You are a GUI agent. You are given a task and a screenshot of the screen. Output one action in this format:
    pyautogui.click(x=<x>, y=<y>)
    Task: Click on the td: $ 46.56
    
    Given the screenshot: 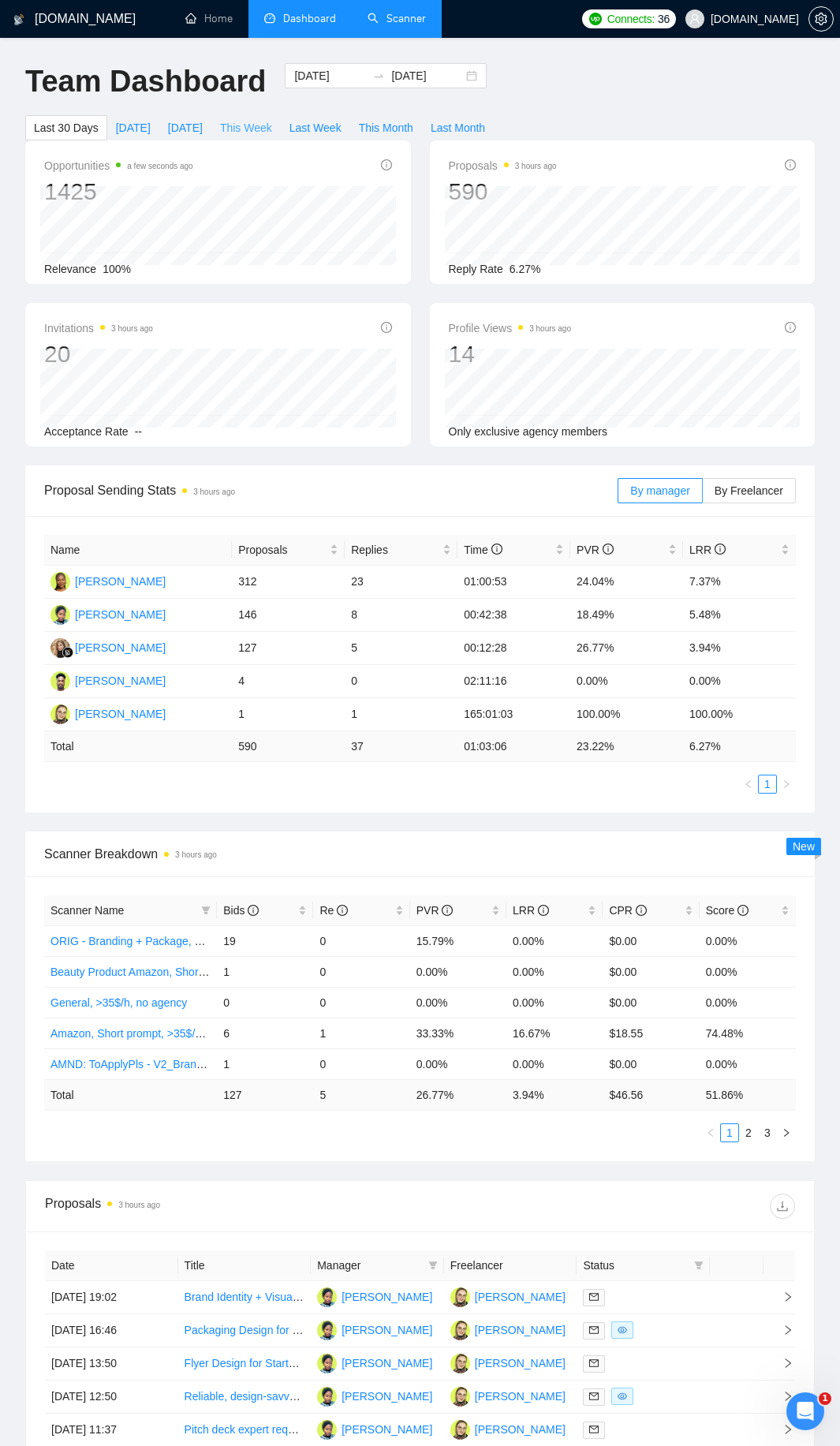 What is the action you would take?
    pyautogui.click(x=650, y=1094)
    